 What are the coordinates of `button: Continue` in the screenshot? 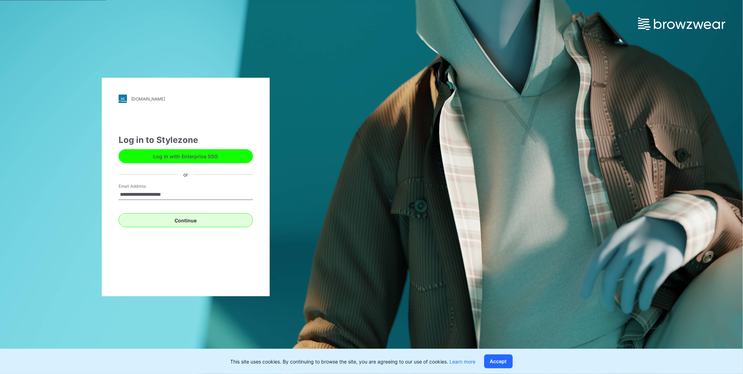 It's located at (186, 220).